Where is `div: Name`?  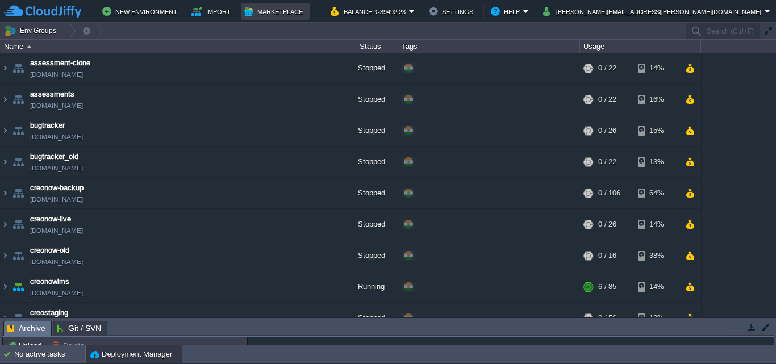 div: Name is located at coordinates (171, 46).